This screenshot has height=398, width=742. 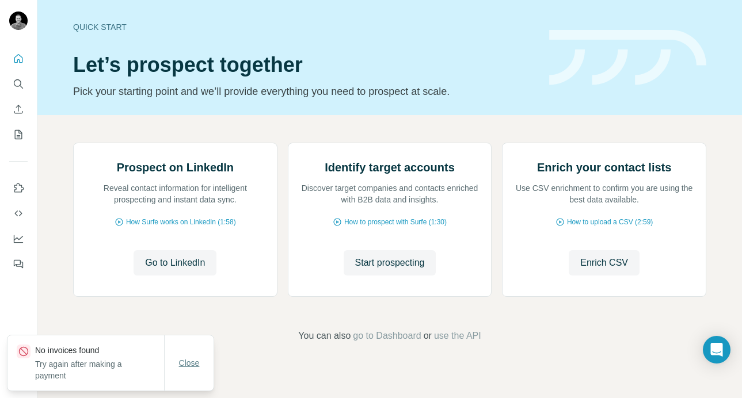 I want to click on span: Go to LinkedIn, so click(x=175, y=263).